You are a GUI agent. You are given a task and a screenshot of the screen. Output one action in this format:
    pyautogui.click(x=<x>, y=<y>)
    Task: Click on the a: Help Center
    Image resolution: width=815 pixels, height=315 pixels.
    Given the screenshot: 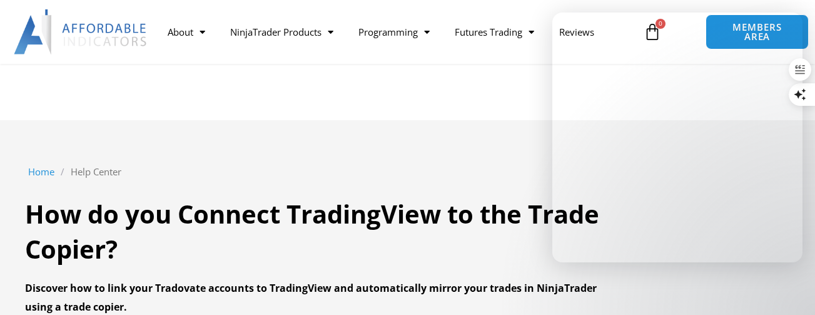 What is the action you would take?
    pyautogui.click(x=96, y=172)
    